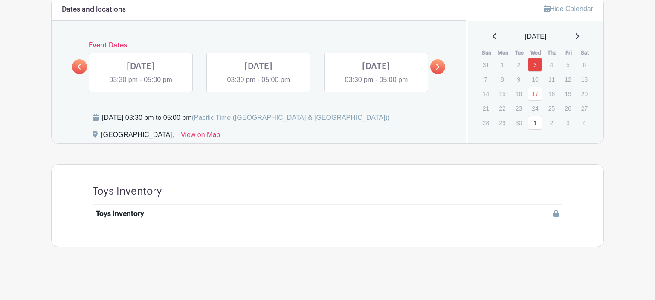 Image resolution: width=655 pixels, height=300 pixels. I want to click on th: Mon, so click(503, 53).